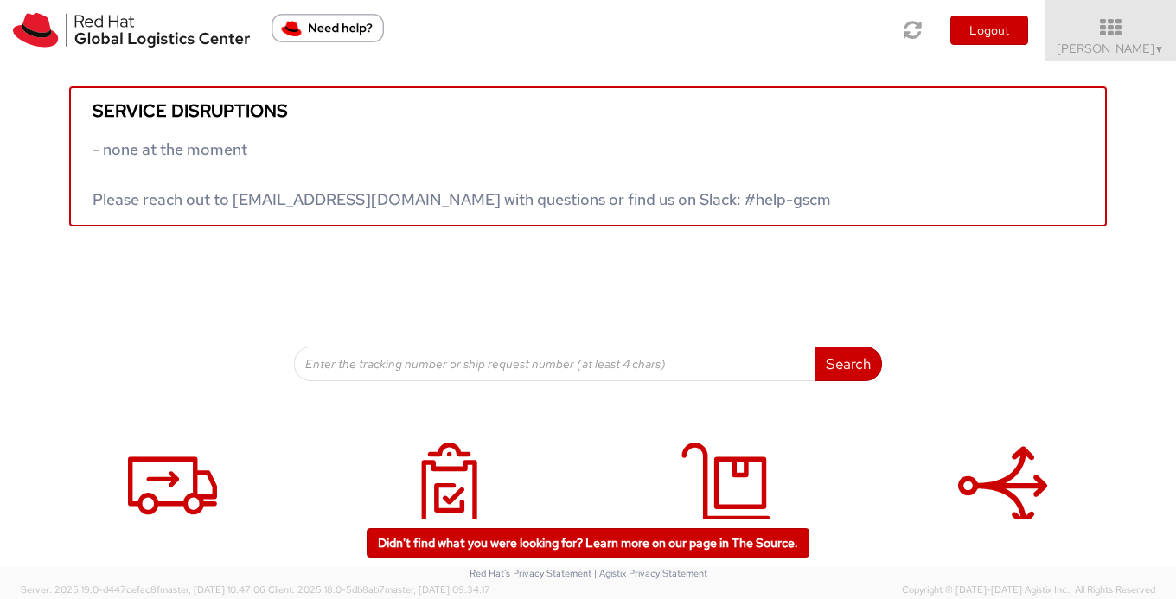  Describe the element at coordinates (143, 590) in the screenshot. I see `span: Server: 2025.19.0-d447cefac8f` at that location.